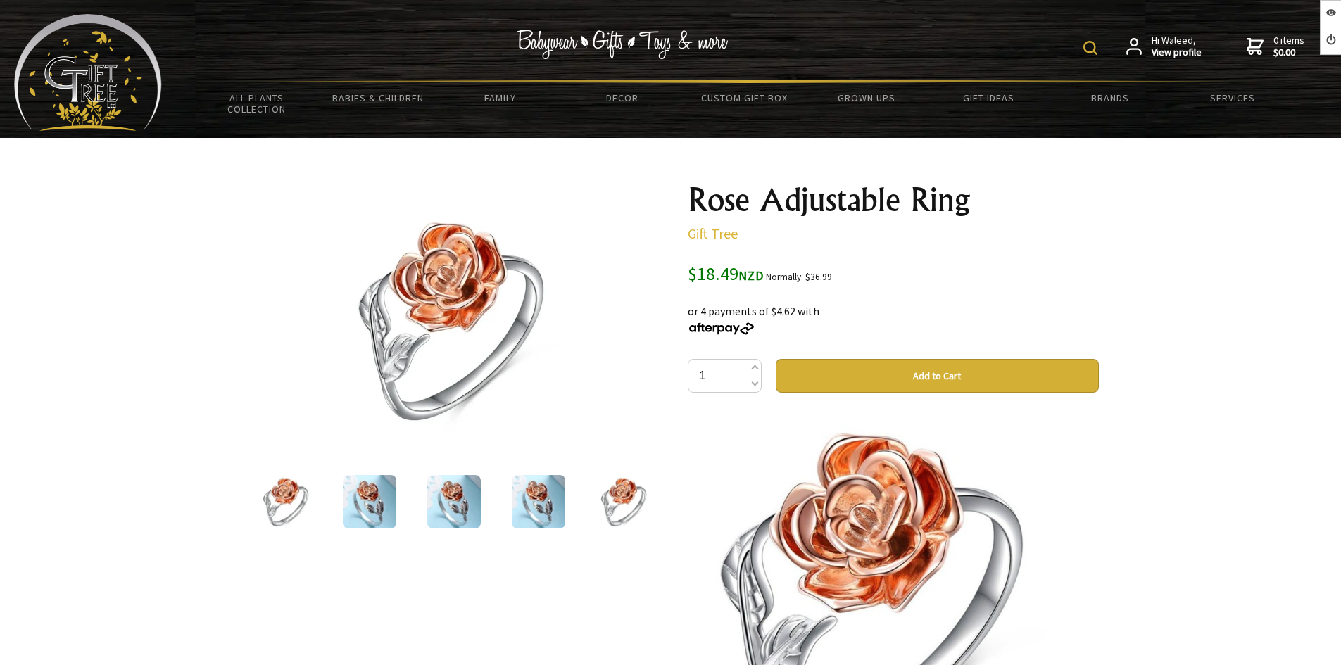 Image resolution: width=1341 pixels, height=665 pixels. I want to click on img: Afterpay, so click(722, 329).